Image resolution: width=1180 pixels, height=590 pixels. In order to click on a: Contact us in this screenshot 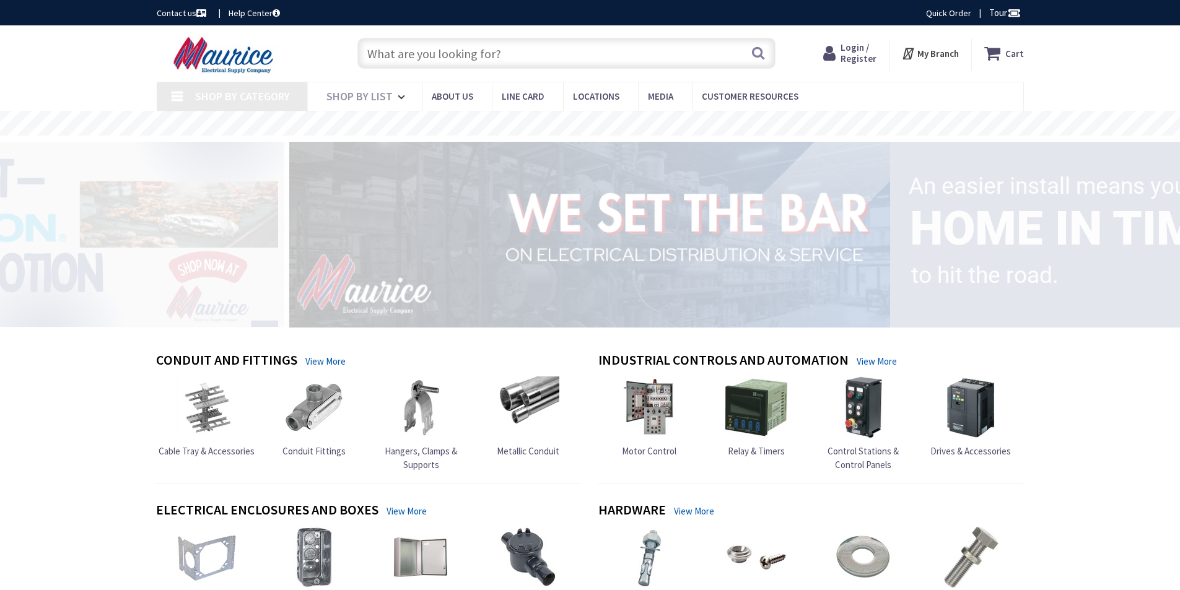, I will do `click(183, 13)`.